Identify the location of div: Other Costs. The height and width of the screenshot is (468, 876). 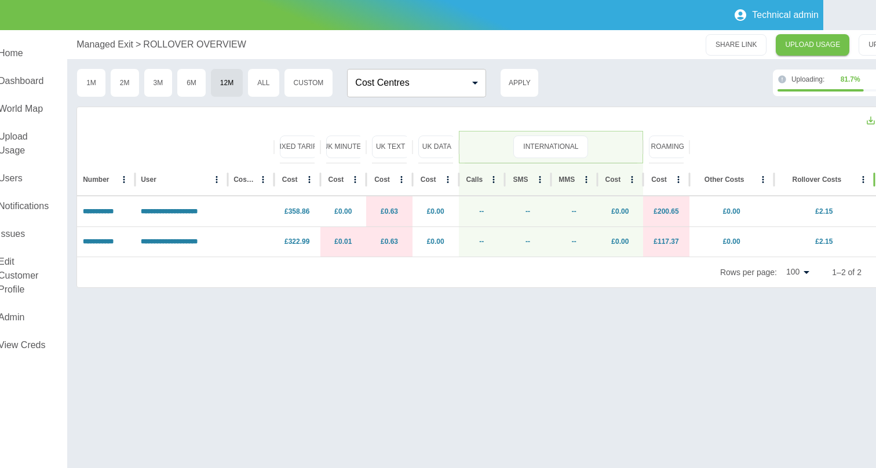
(724, 180).